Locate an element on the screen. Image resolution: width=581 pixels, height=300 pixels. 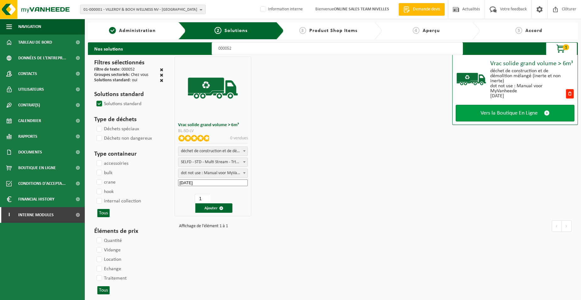
span: Calendrier is located at coordinates (30, 121).